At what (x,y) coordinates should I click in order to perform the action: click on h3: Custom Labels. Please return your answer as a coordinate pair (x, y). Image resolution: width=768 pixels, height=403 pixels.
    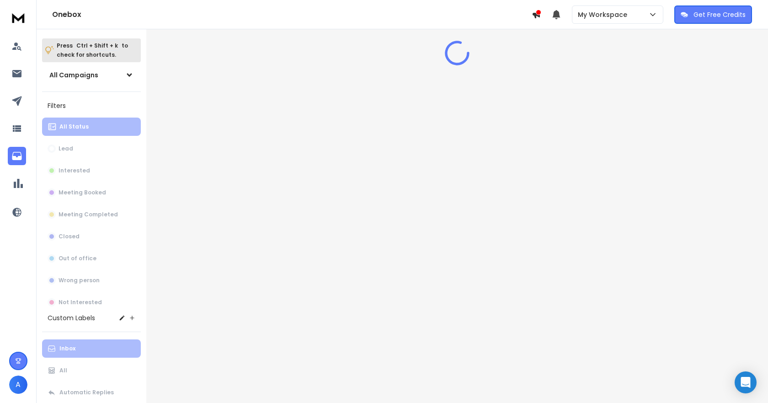
    Looking at the image, I should click on (71, 318).